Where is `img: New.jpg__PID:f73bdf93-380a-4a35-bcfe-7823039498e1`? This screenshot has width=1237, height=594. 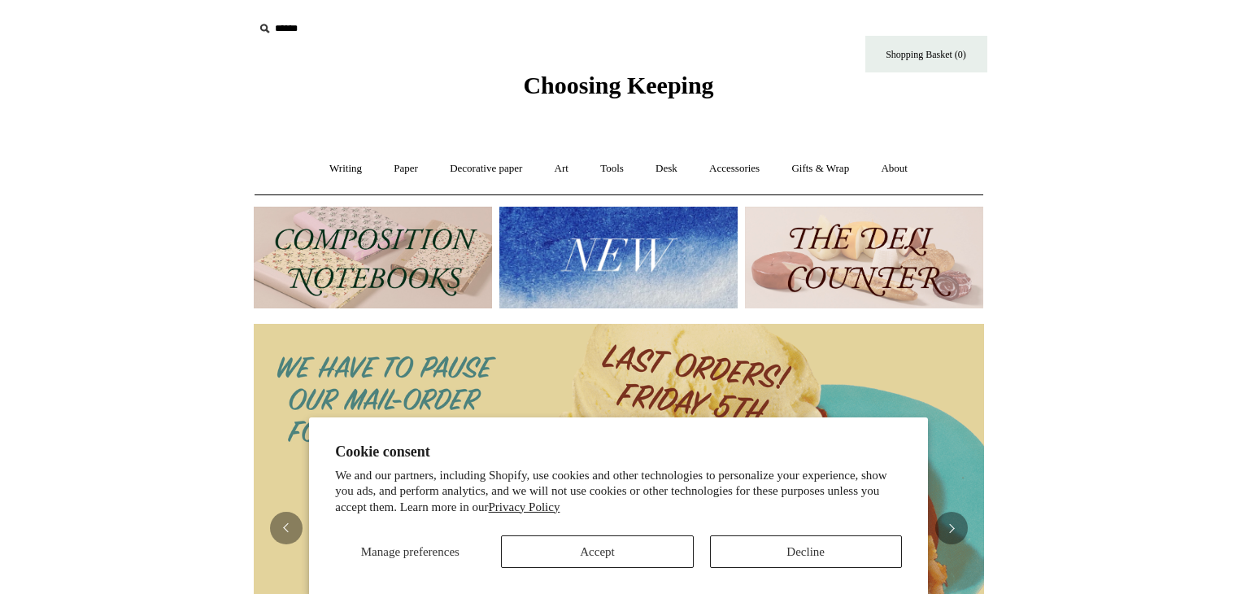
img: New.jpg__PID:f73bdf93-380a-4a35-bcfe-7823039498e1 is located at coordinates (618, 257).